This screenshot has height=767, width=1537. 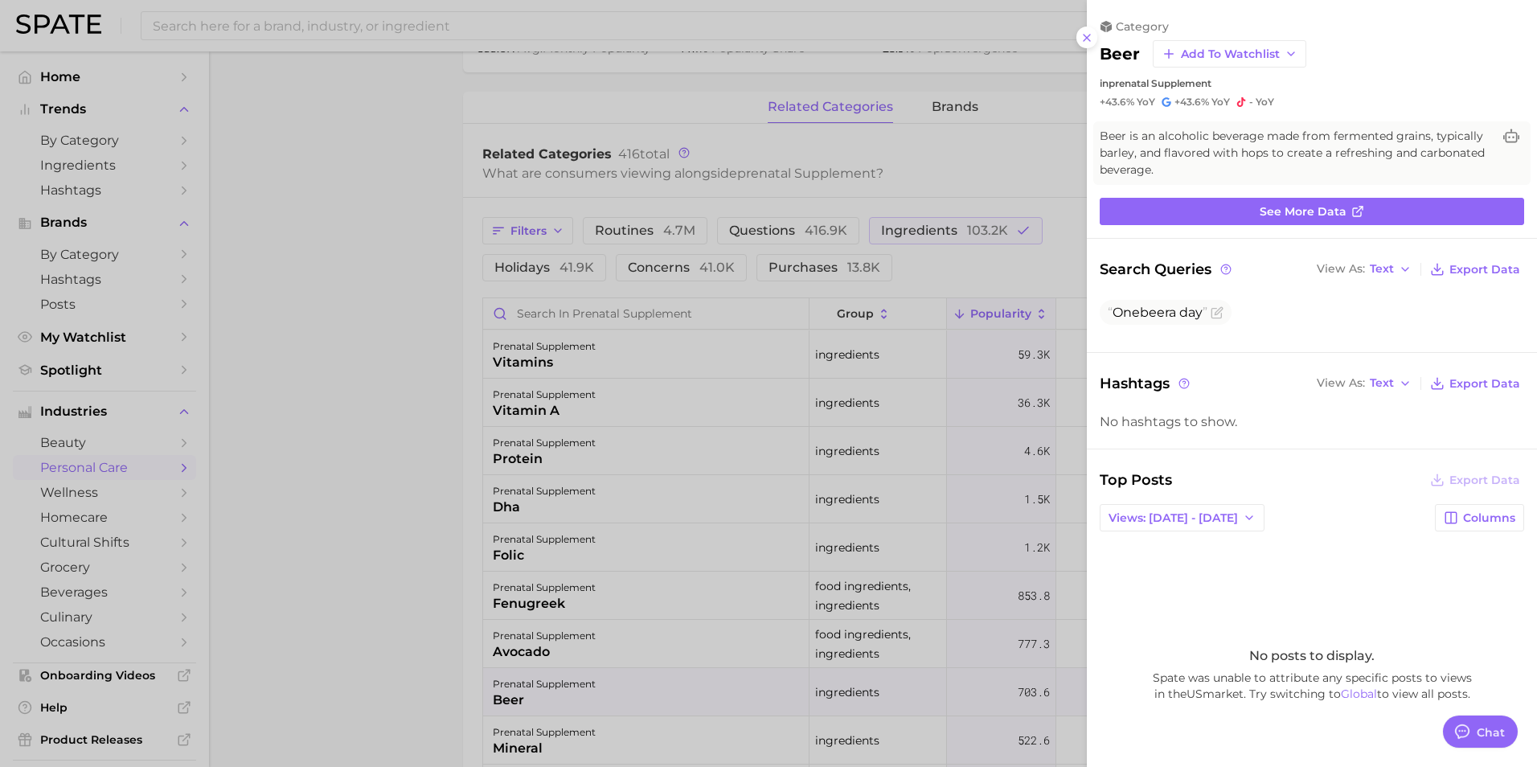 I want to click on div: No hashtags to show., so click(x=1312, y=421).